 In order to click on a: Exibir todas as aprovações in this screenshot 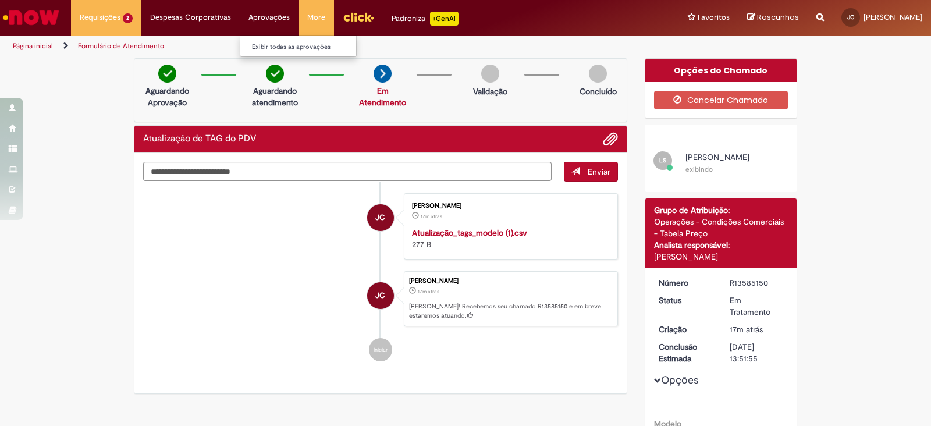, I will do `click(304, 47)`.